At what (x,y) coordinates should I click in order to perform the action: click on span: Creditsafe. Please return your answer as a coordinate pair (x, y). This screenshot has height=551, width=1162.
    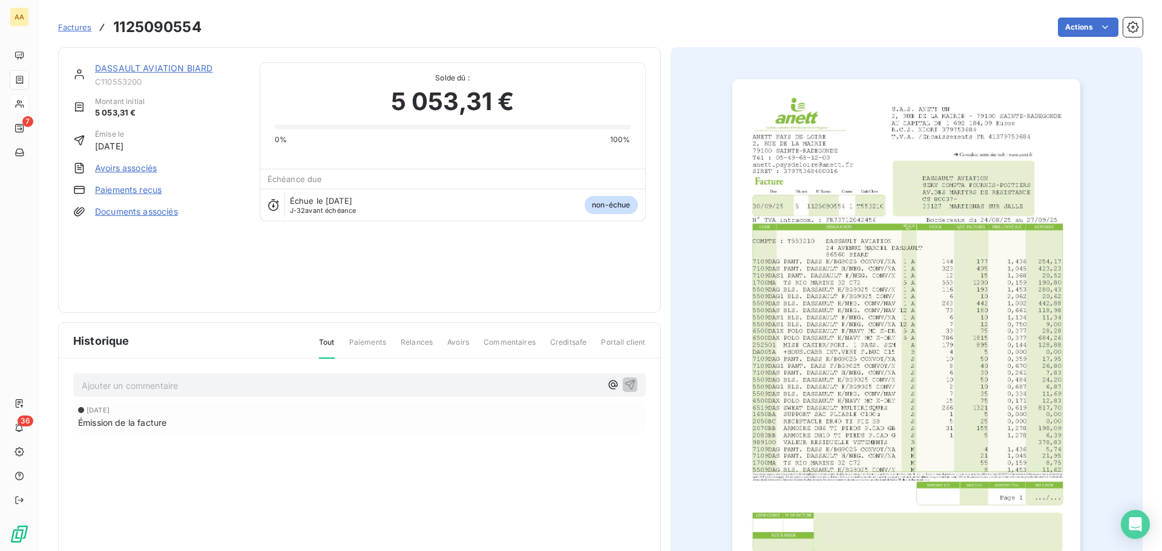
    Looking at the image, I should click on (568, 347).